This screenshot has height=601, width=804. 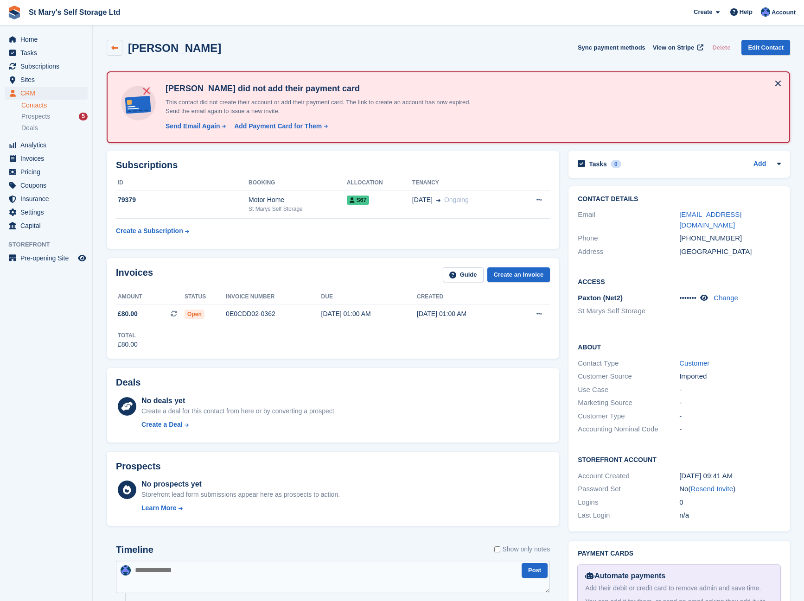 What do you see at coordinates (238, 411) in the screenshot?
I see `div: Create a deal for this contact from here or by converting a prospect.` at bounding box center [238, 411].